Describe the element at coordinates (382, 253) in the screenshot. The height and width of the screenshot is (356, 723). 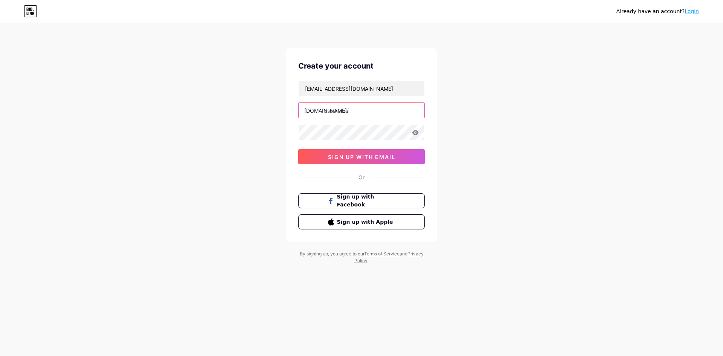
I see `a: Terms of Service` at that location.